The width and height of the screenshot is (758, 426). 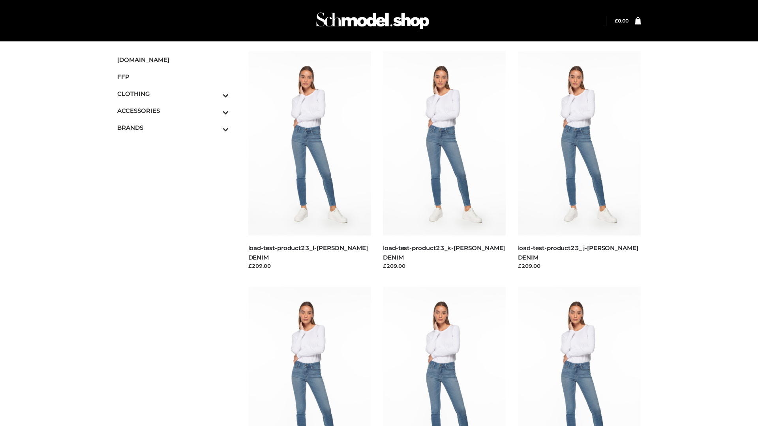 I want to click on a: CLOTHINGToggle Submenu, so click(x=173, y=94).